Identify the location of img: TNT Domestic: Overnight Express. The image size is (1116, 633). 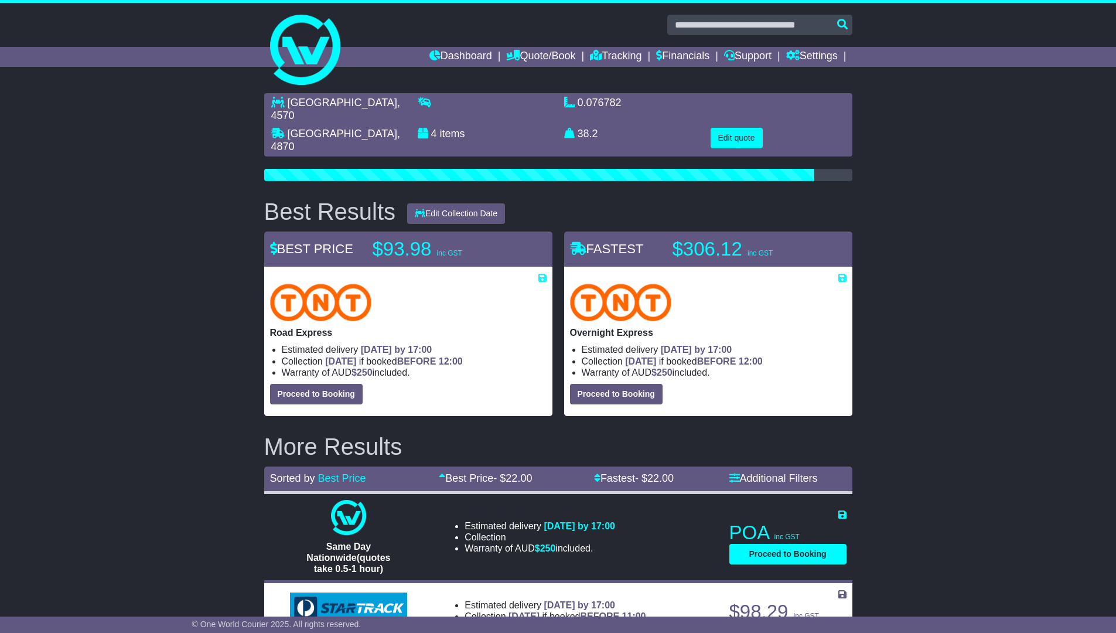
(621, 302).